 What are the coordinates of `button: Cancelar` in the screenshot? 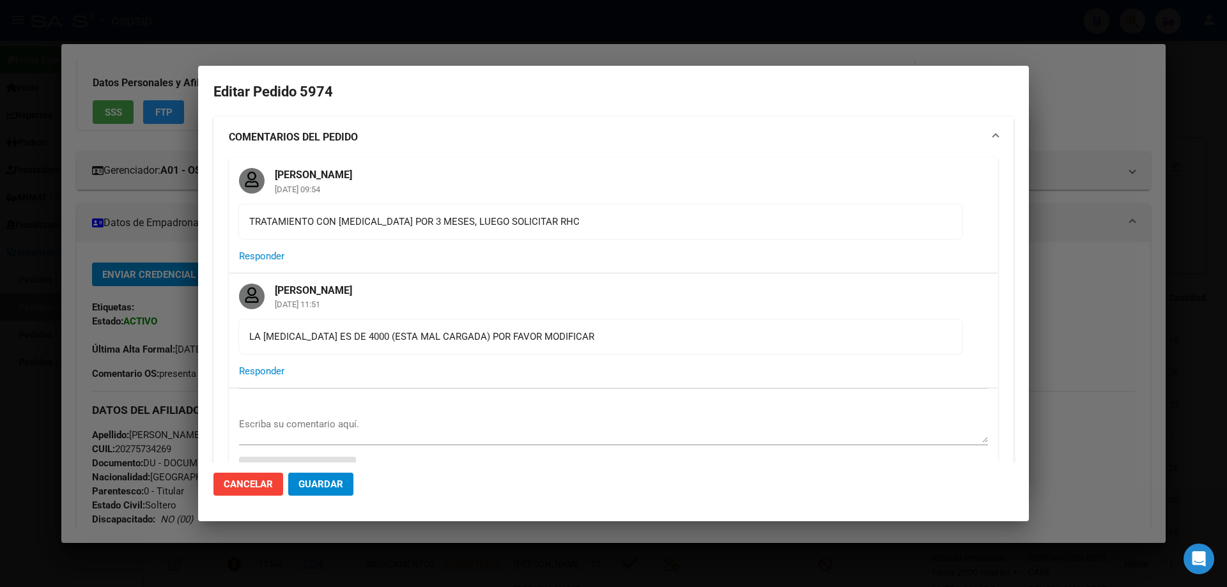 It's located at (248, 485).